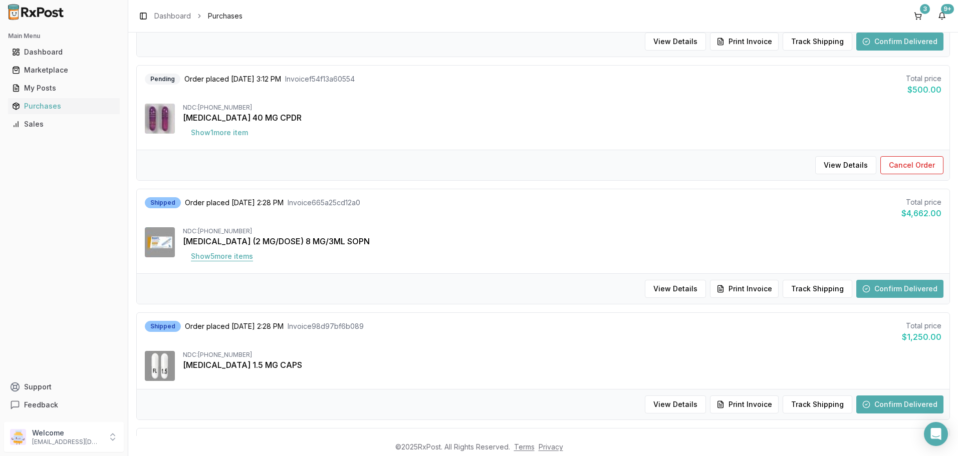  What do you see at coordinates (64, 124) in the screenshot?
I see `a: Sales` at bounding box center [64, 124].